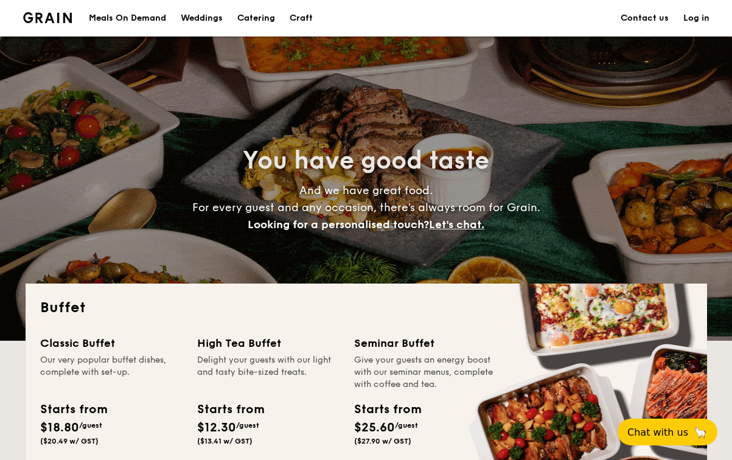 The height and width of the screenshot is (460, 732). Describe the element at coordinates (111, 343) in the screenshot. I see `div: Classic Buffet` at that location.